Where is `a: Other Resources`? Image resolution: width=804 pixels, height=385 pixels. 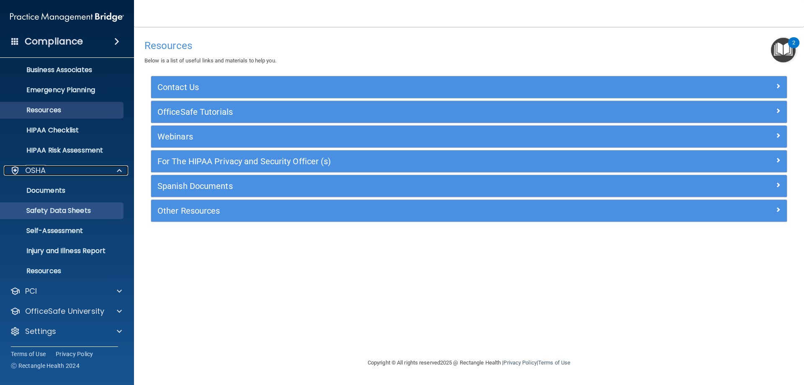 a: Other Resources is located at coordinates (469, 211).